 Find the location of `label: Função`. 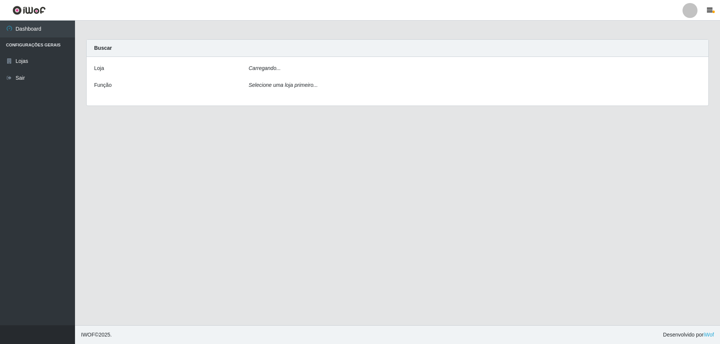

label: Função is located at coordinates (103, 85).